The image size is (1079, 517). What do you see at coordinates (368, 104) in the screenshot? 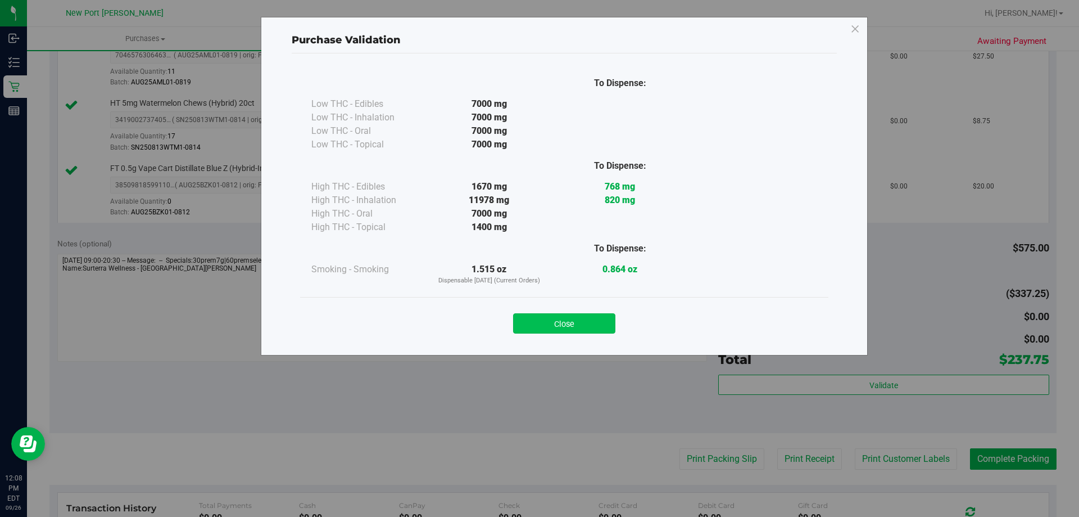
I see `div: Low THC - Edibles` at bounding box center [368, 104].